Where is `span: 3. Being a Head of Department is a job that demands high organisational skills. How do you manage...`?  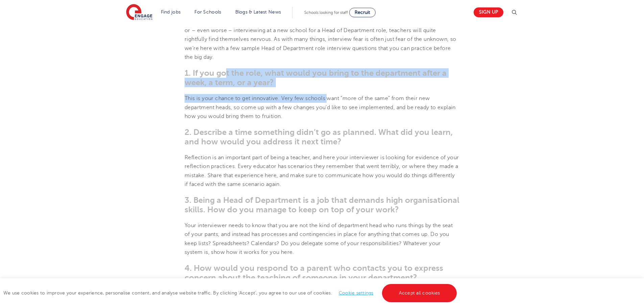 span: 3. Being a Head of Department is a job that demands high organisational skills. How do you manage... is located at coordinates (322, 205).